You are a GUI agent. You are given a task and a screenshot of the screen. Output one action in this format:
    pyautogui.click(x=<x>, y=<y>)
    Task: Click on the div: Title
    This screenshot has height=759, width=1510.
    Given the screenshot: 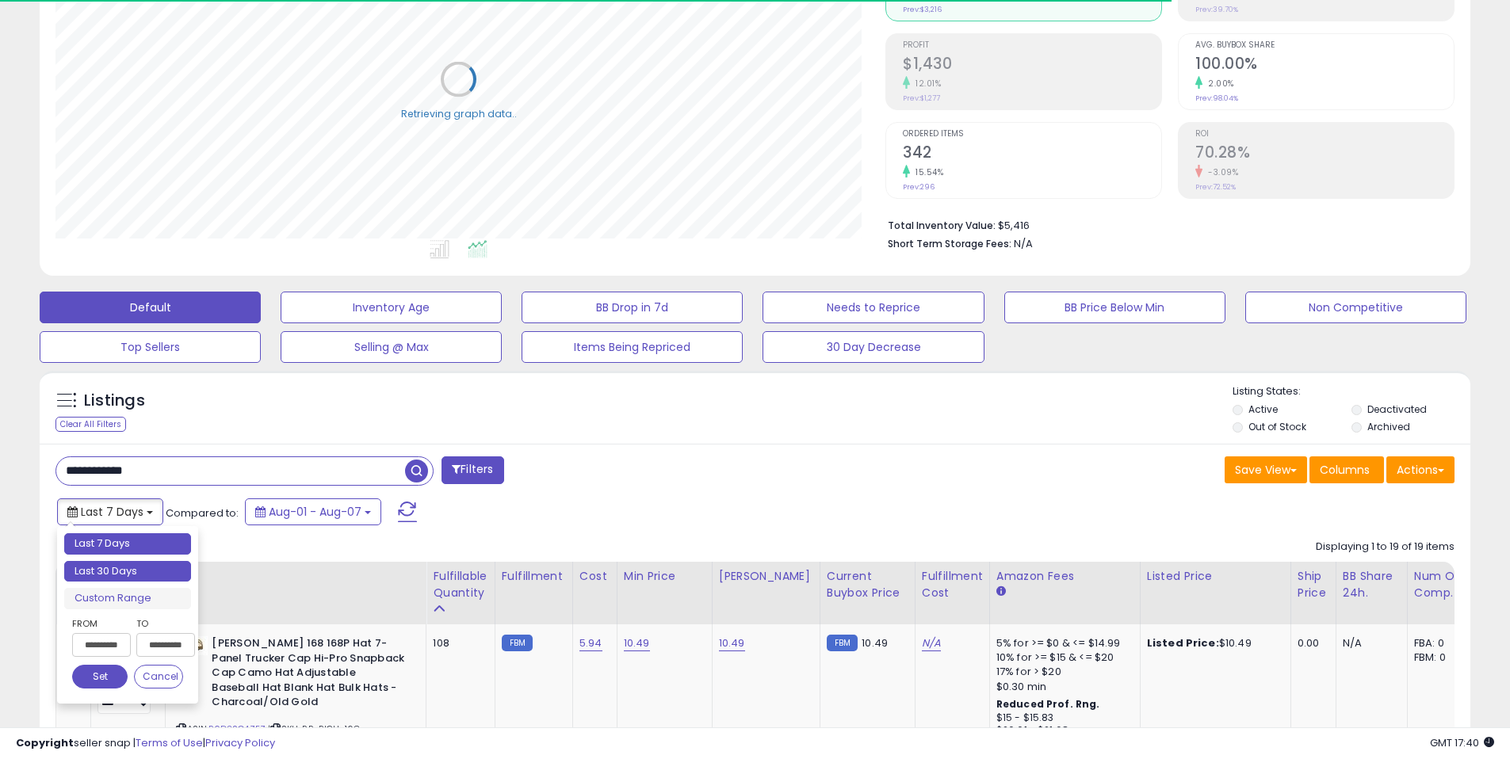 What is the action you would take?
    pyautogui.click(x=296, y=576)
    